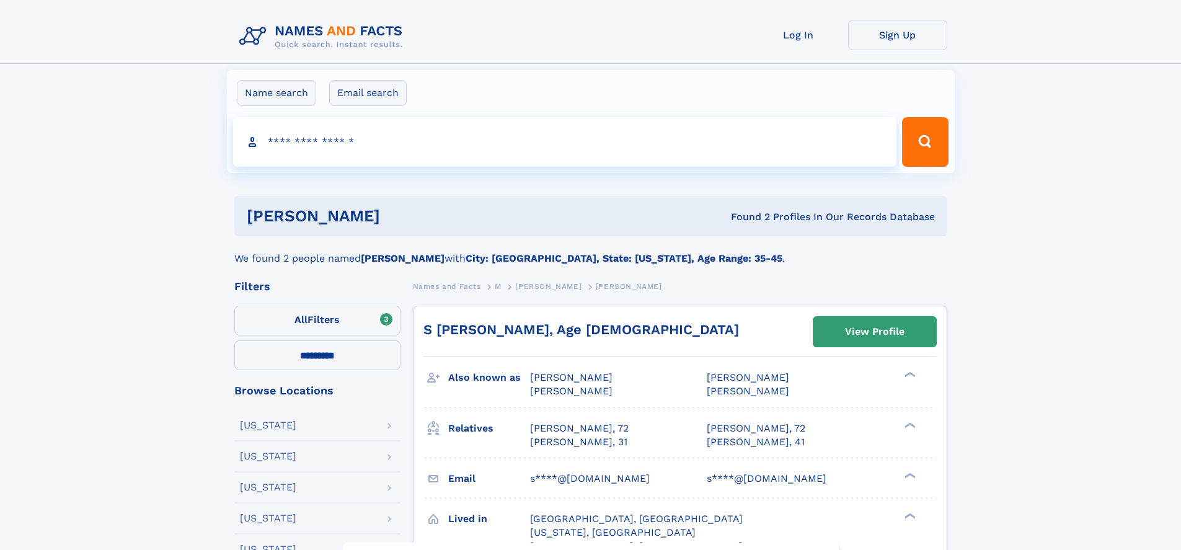  What do you see at coordinates (368, 93) in the screenshot?
I see `label: Email search` at bounding box center [368, 93].